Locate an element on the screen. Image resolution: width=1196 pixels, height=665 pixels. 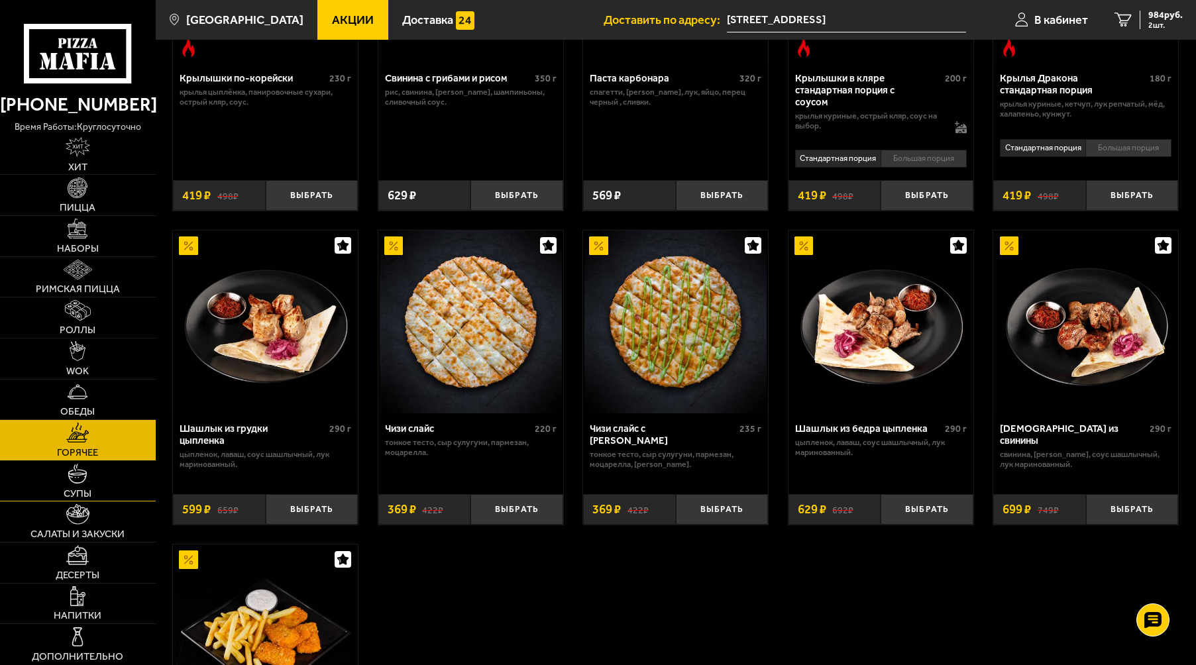
span: 2 шт. is located at coordinates (1165, 25).